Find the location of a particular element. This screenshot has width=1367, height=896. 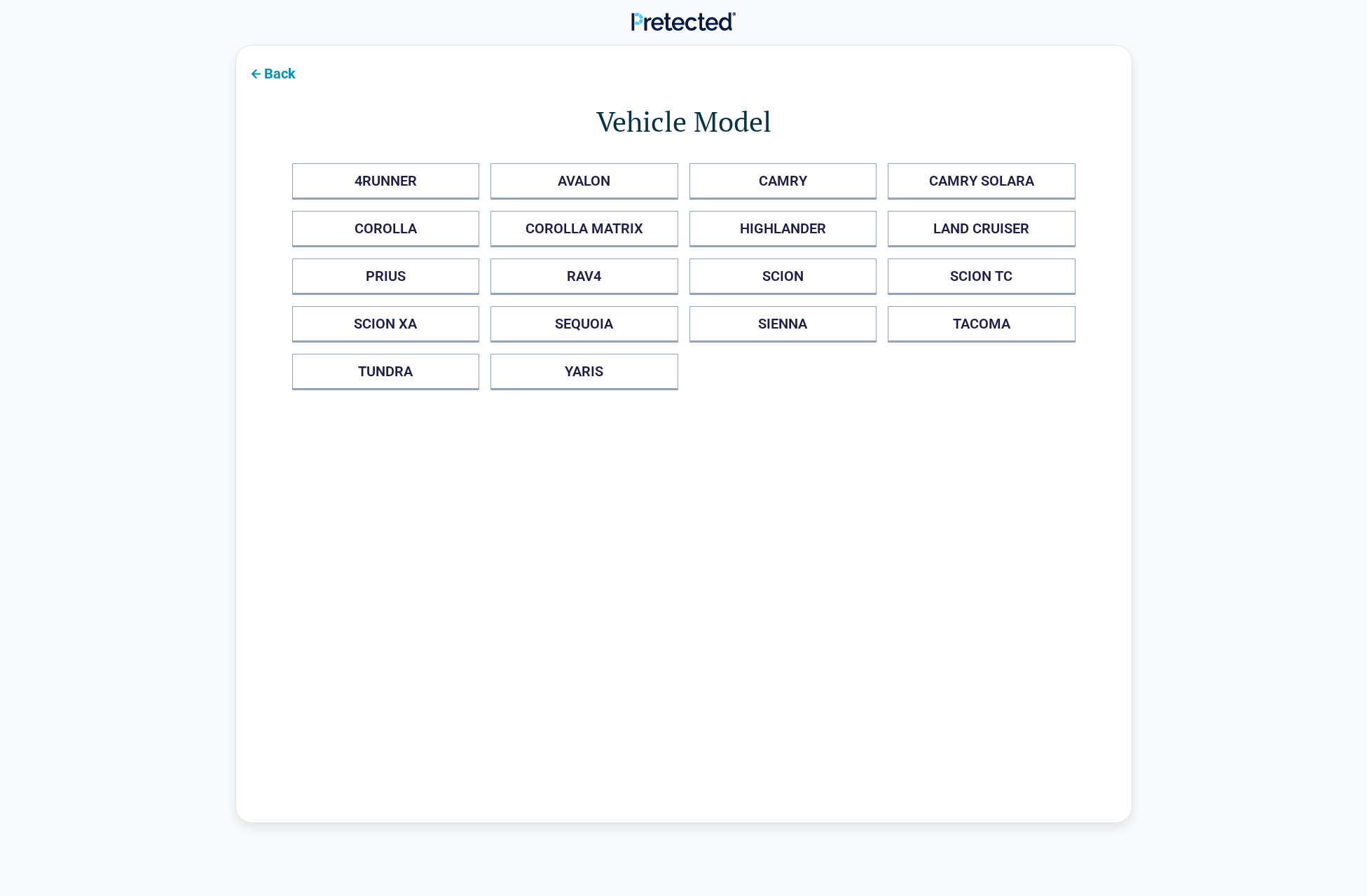

button: LAND CRUISER is located at coordinates (982, 229).